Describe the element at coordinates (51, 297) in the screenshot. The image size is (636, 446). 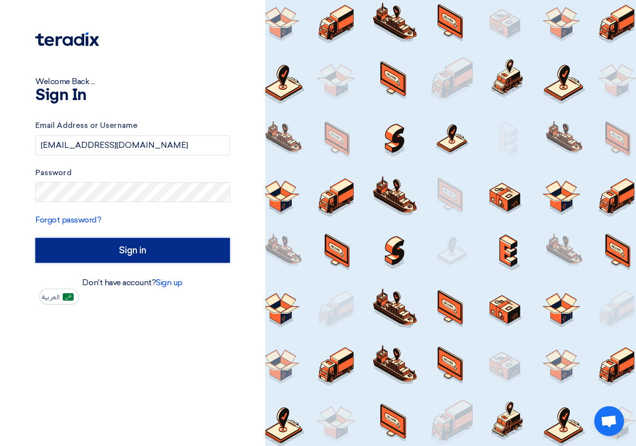
I see `span: العربية` at that location.